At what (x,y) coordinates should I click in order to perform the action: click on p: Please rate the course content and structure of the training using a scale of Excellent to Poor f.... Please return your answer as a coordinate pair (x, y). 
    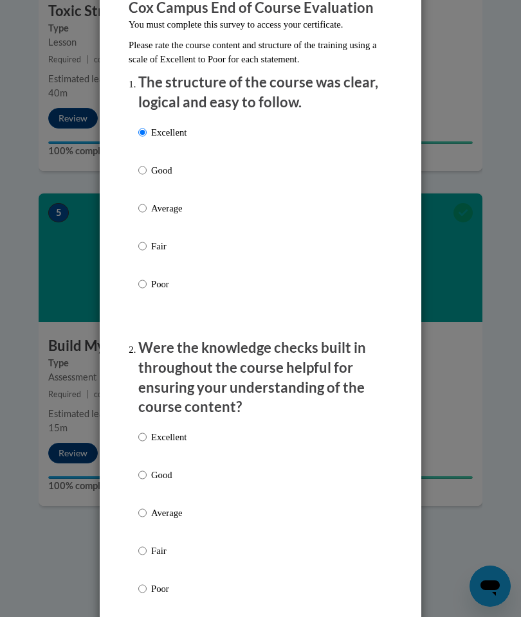
    Looking at the image, I should click on (260, 52).